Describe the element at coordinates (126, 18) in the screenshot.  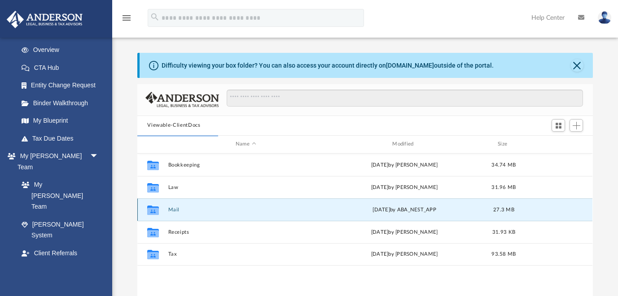
I see `i: menu` at that location.